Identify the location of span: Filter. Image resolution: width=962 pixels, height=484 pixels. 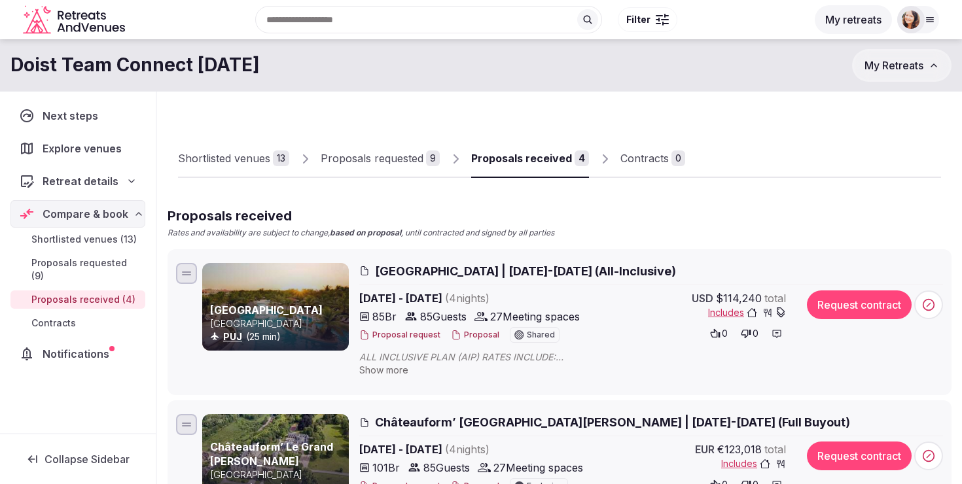
(638, 20).